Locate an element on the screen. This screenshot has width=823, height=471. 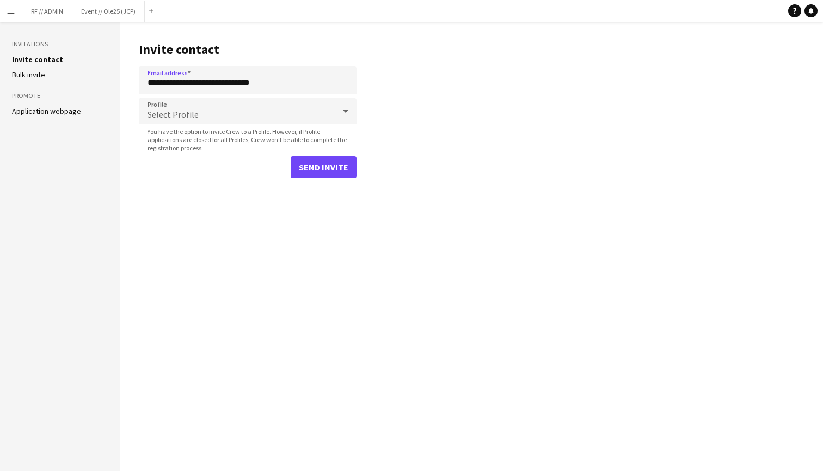
span: You have the option to invite Crew to a Profile. However, if Profile applications are closed for ... is located at coordinates (248, 139).